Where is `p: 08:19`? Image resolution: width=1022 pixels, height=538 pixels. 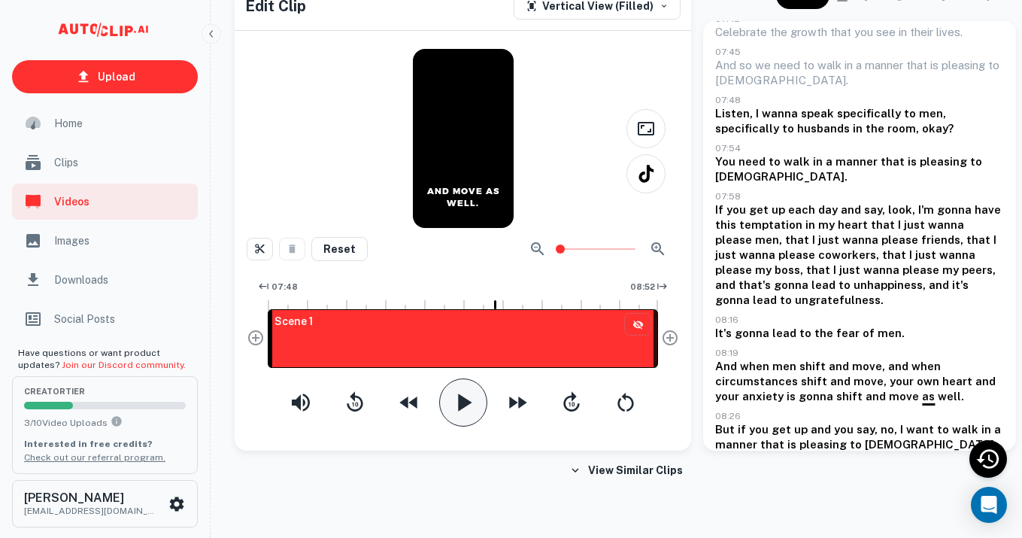 p: 08:19 is located at coordinates (859, 353).